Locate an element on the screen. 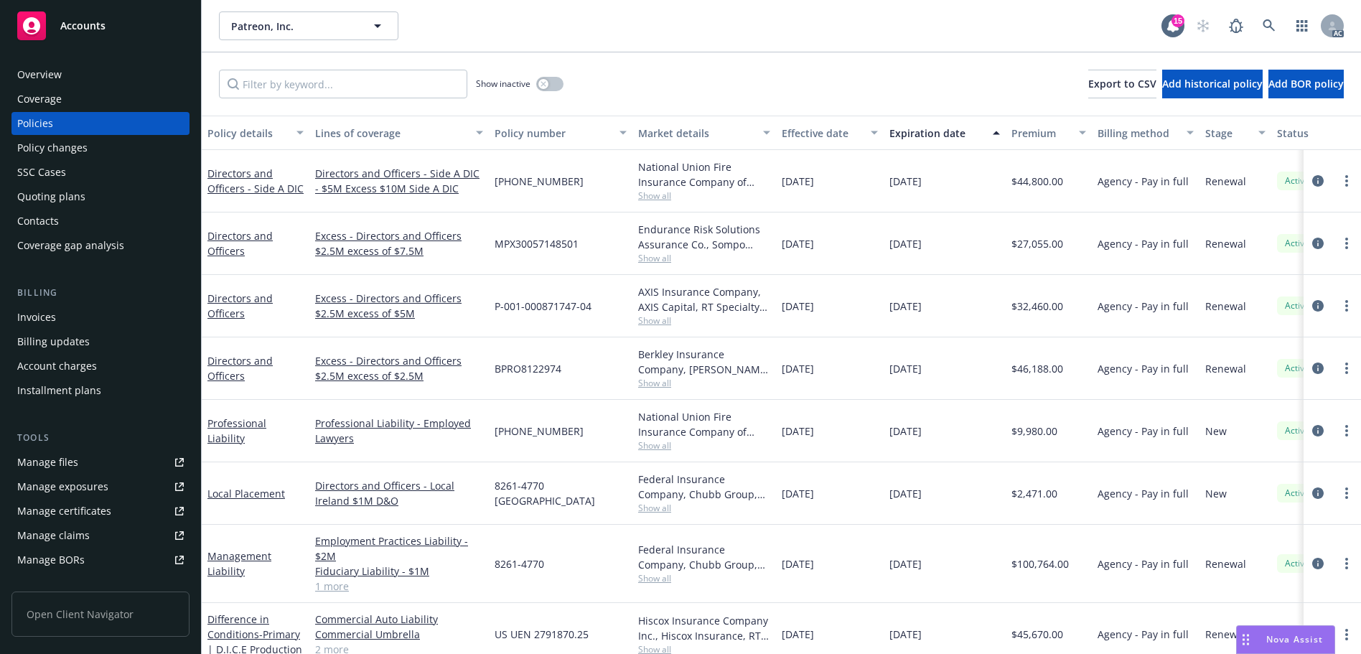 The width and height of the screenshot is (1361, 654). div: Expiration date is located at coordinates (937, 133).